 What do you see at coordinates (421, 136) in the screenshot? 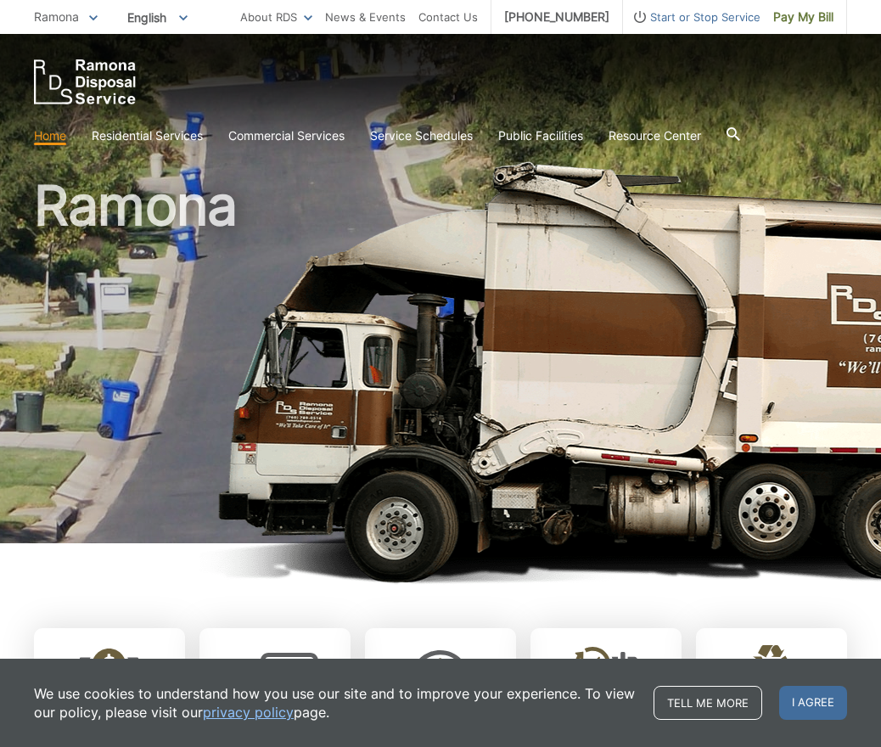
I see `a: Service Schedules` at bounding box center [421, 136].